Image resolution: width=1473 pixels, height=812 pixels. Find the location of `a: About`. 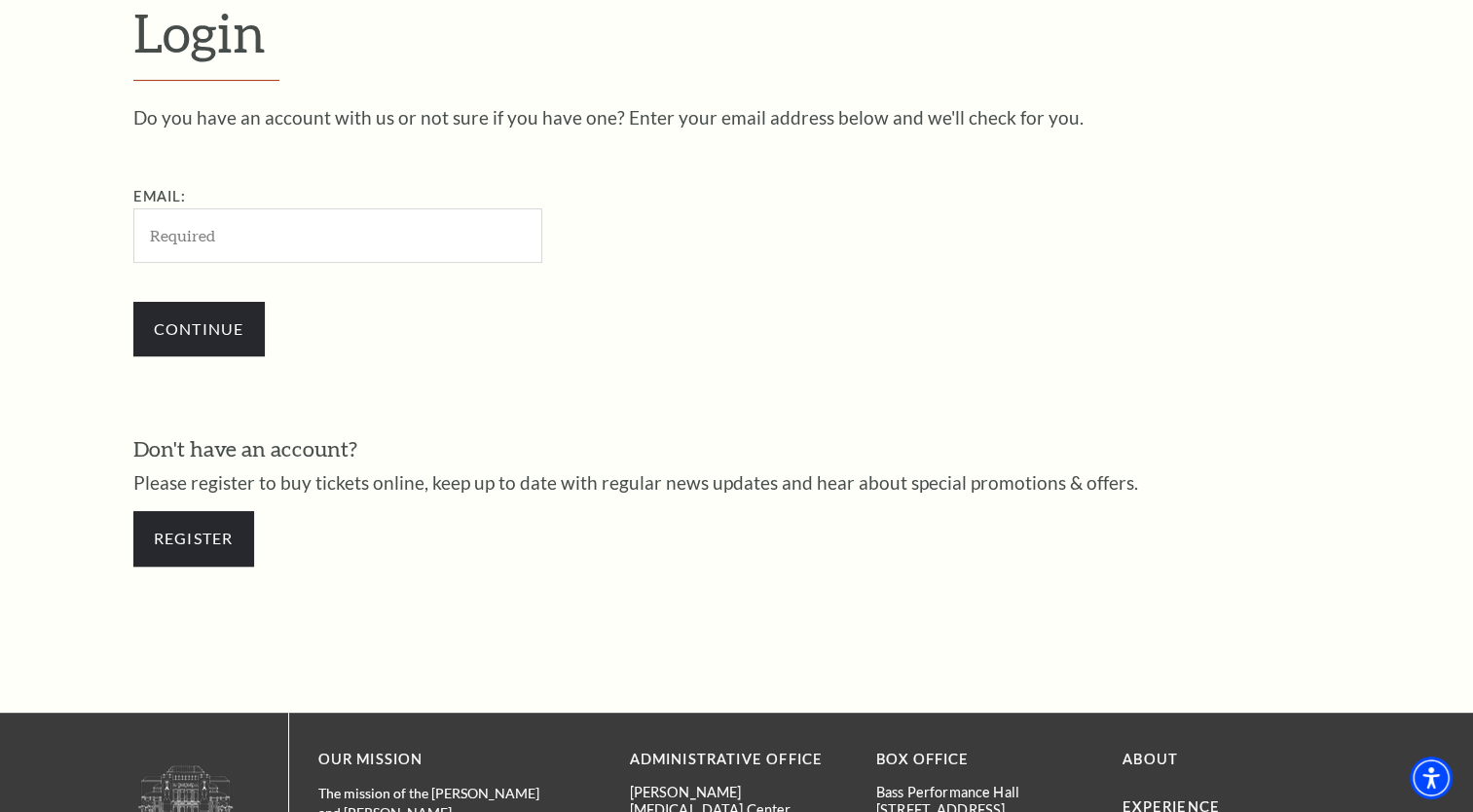

a: About is located at coordinates (1150, 758).